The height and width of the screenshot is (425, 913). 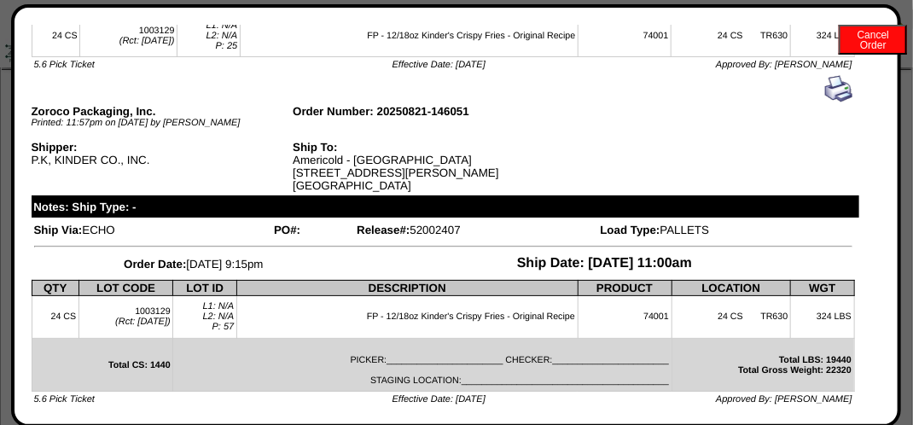 What do you see at coordinates (732, 288) in the screenshot?
I see `th: LOCATION` at bounding box center [732, 288].